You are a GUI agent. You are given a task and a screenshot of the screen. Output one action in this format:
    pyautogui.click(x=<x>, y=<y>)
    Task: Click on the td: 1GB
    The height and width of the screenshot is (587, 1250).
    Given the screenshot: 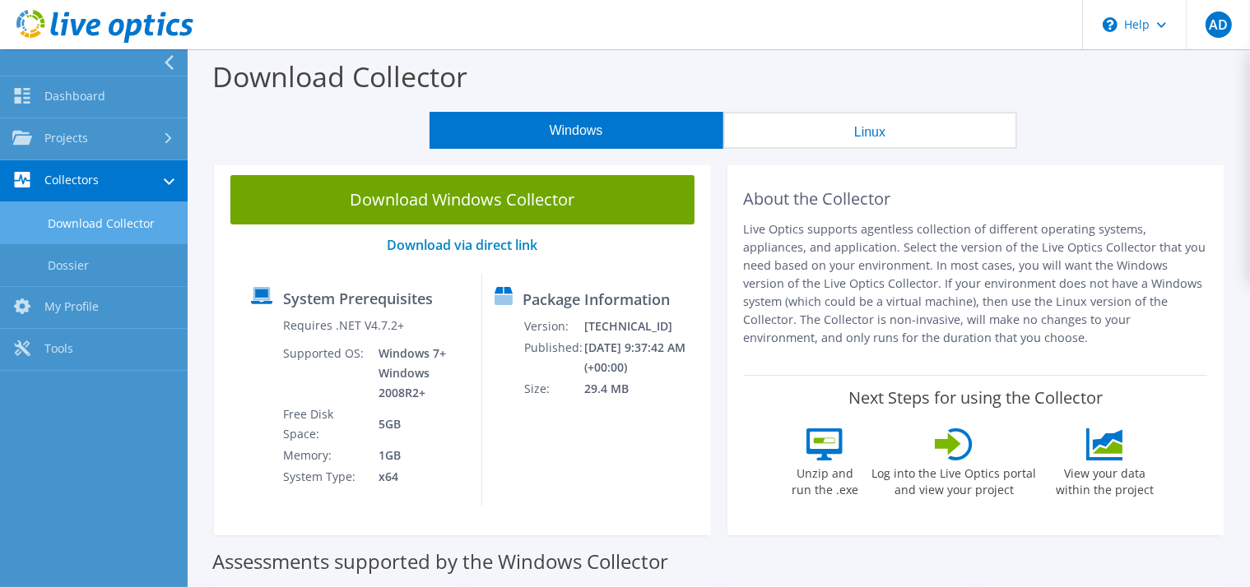 What is the action you would take?
    pyautogui.click(x=417, y=456)
    